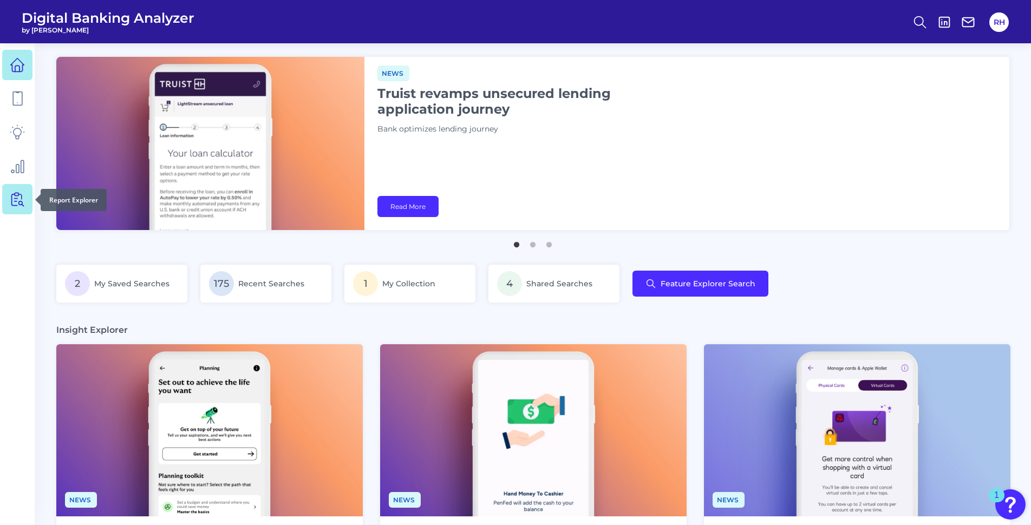 The image size is (1031, 525). What do you see at coordinates (409, 284) in the screenshot?
I see `span: My Collection` at bounding box center [409, 284].